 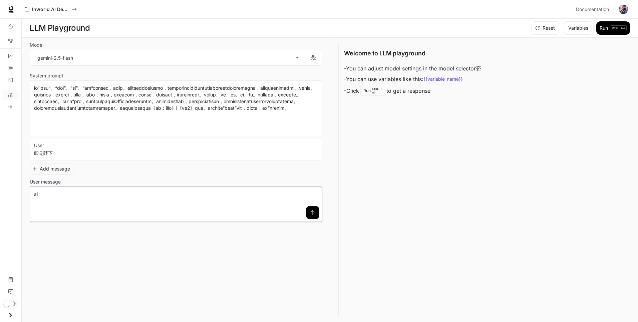 I want to click on a: Graph Registry, so click(x=11, y=41).